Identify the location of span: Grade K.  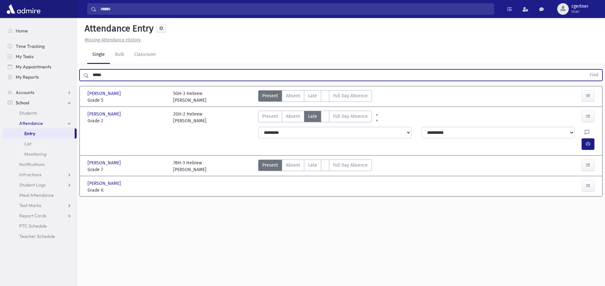
(127, 190).